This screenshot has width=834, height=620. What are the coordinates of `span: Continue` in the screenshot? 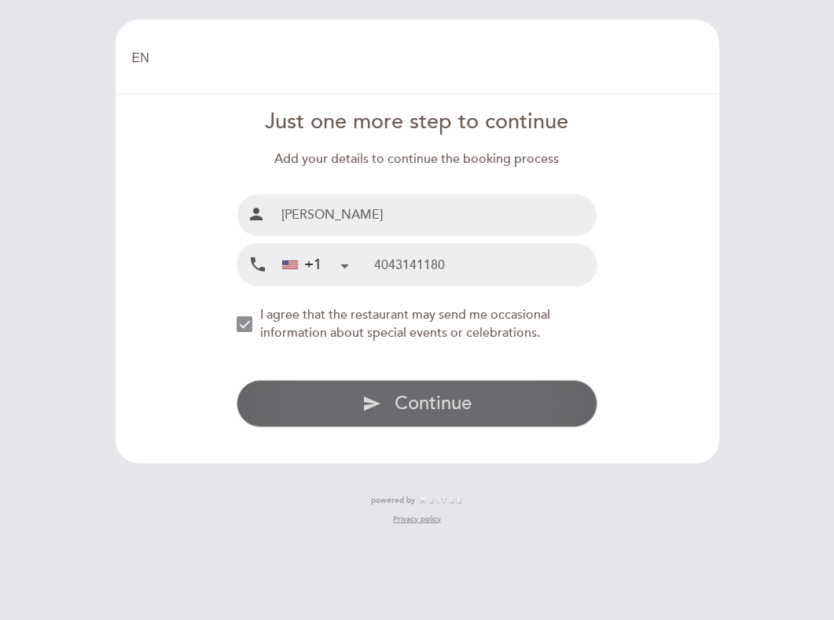 It's located at (433, 403).